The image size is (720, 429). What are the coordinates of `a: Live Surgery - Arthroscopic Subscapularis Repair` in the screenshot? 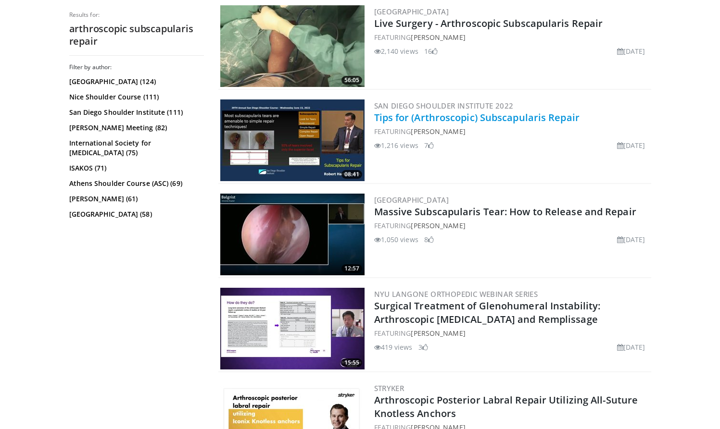 It's located at (489, 23).